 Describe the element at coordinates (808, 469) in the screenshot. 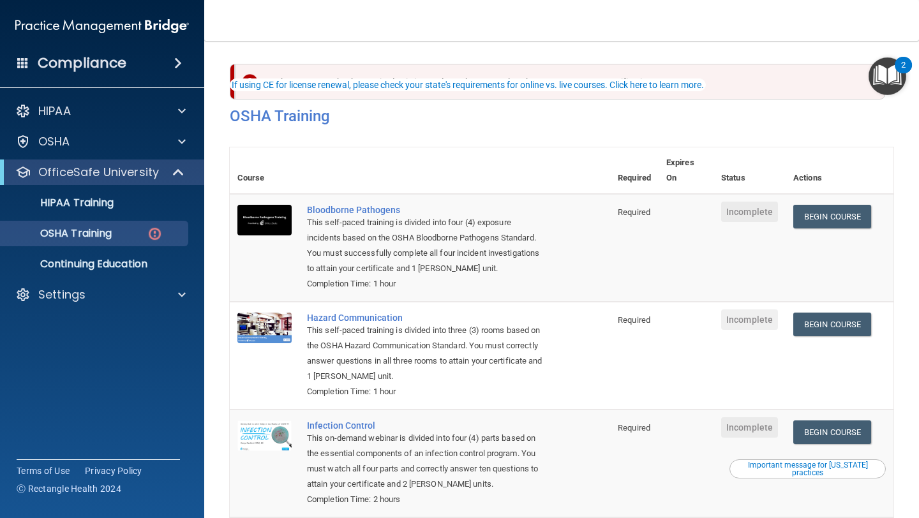

I see `button: Read this if you are a dental practitioner in the state of CA` at that location.